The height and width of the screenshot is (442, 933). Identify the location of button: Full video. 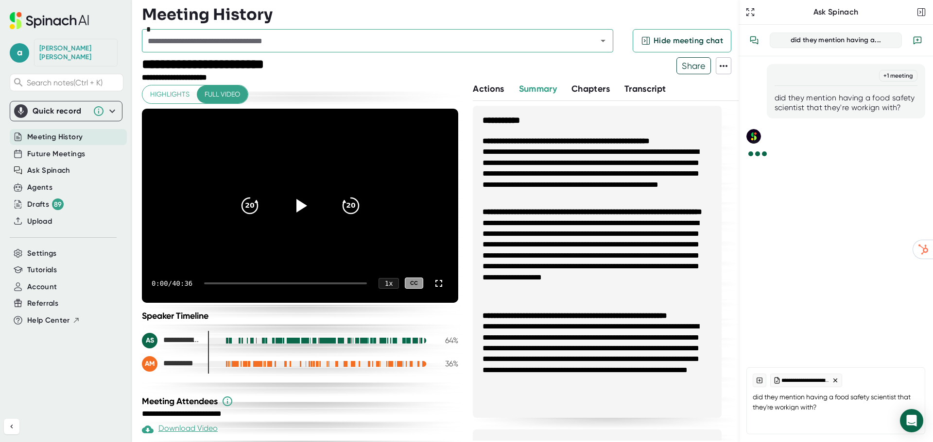
(222, 94).